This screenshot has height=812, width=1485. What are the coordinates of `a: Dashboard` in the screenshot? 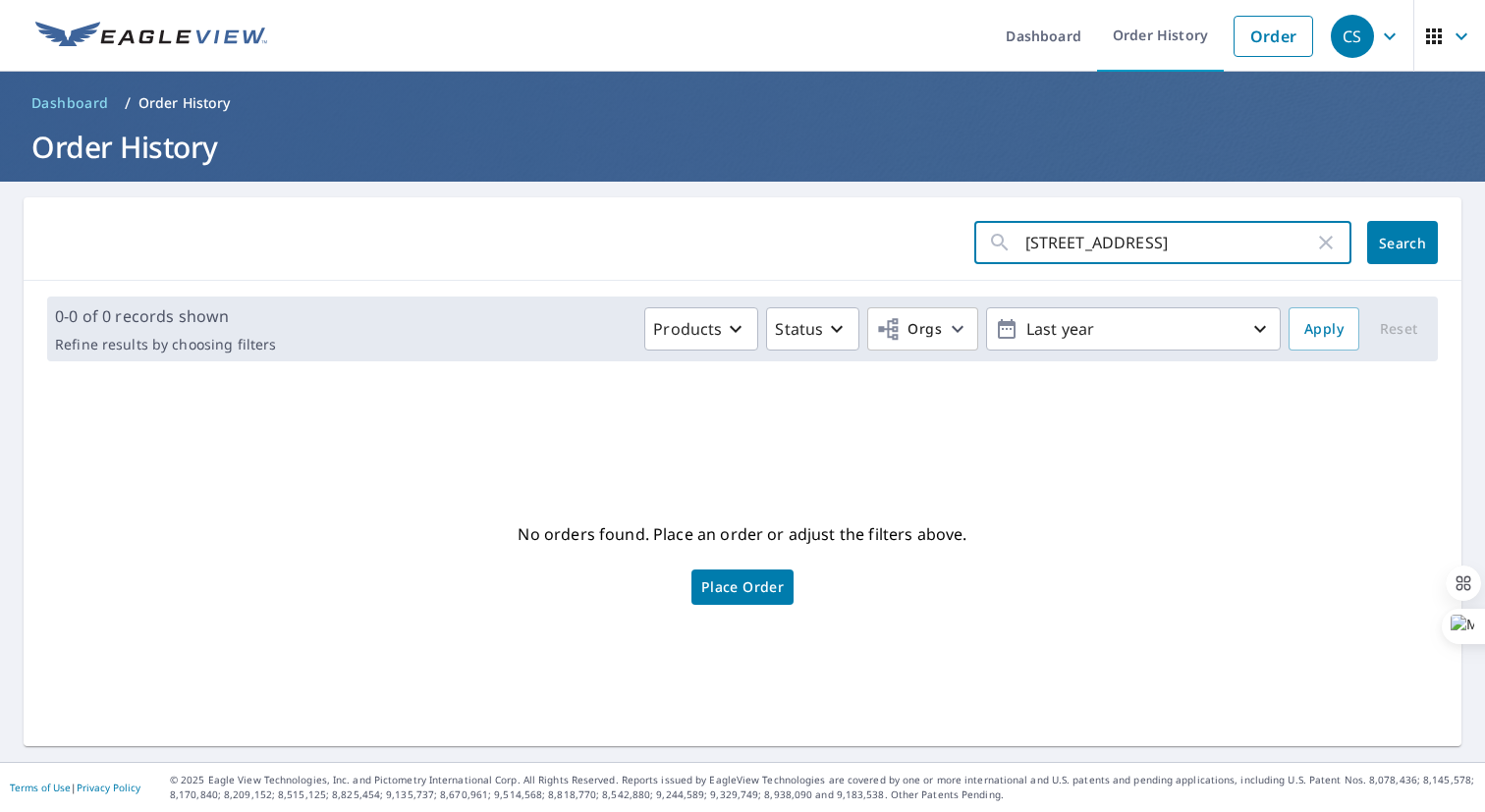 It's located at (69, 103).